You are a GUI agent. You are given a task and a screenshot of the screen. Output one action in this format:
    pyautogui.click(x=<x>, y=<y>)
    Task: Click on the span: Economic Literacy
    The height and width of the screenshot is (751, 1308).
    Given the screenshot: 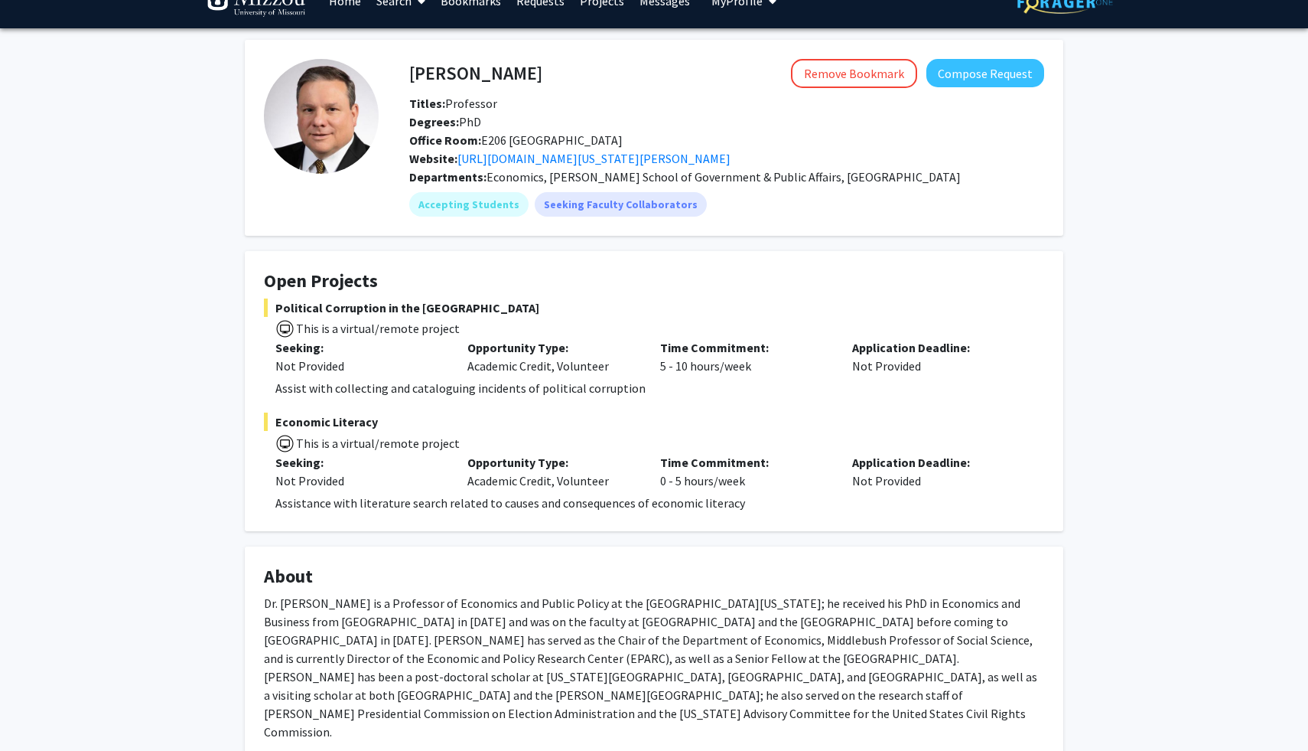 What is the action you would take?
    pyautogui.click(x=654, y=422)
    